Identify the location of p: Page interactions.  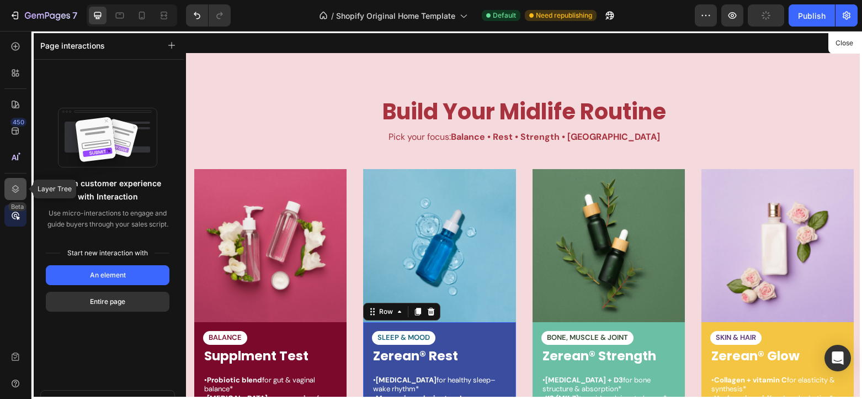
(72, 45).